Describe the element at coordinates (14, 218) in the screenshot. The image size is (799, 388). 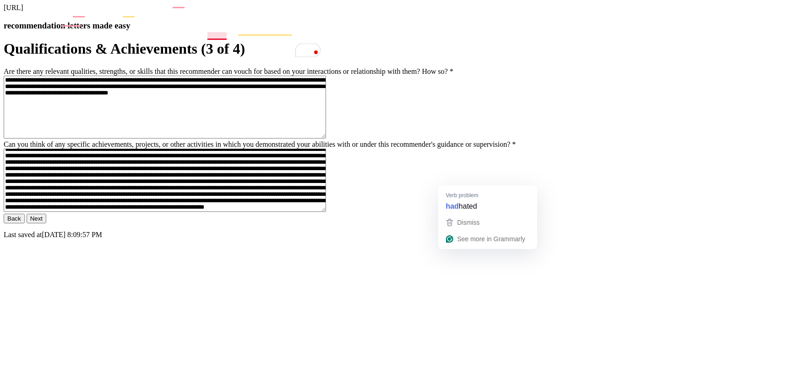
I see `button: Back` at that location.